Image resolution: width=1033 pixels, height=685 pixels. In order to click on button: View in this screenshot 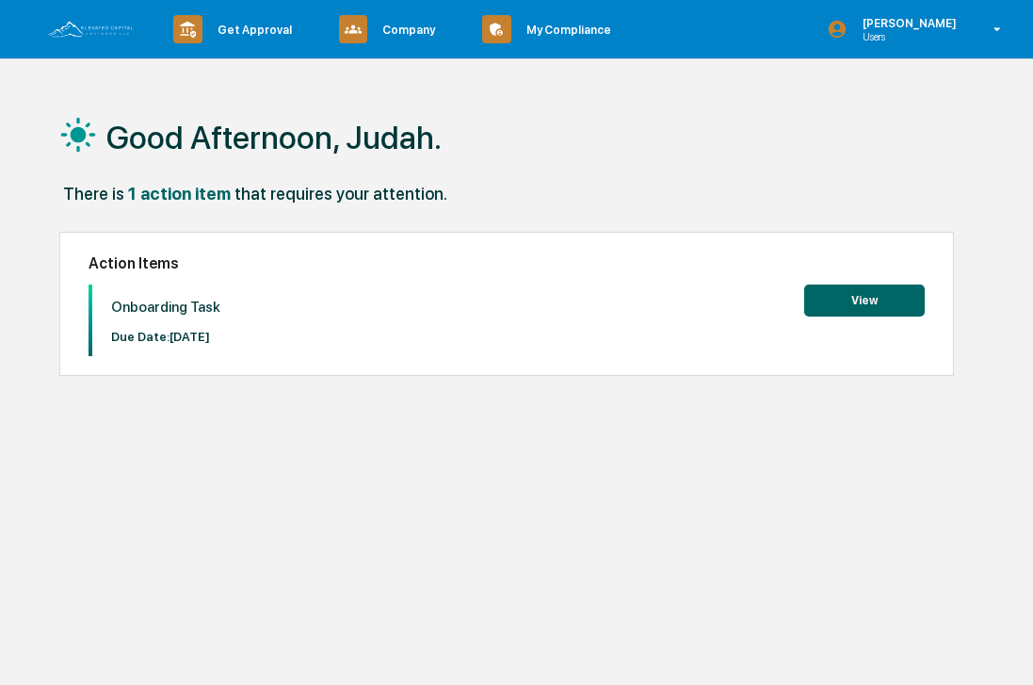, I will do `click(865, 300)`.